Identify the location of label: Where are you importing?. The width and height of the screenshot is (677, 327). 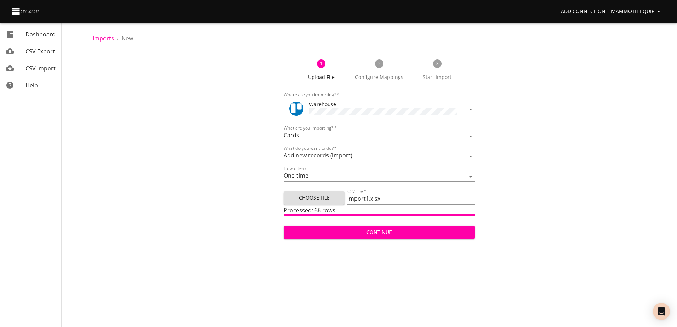
(311, 95).